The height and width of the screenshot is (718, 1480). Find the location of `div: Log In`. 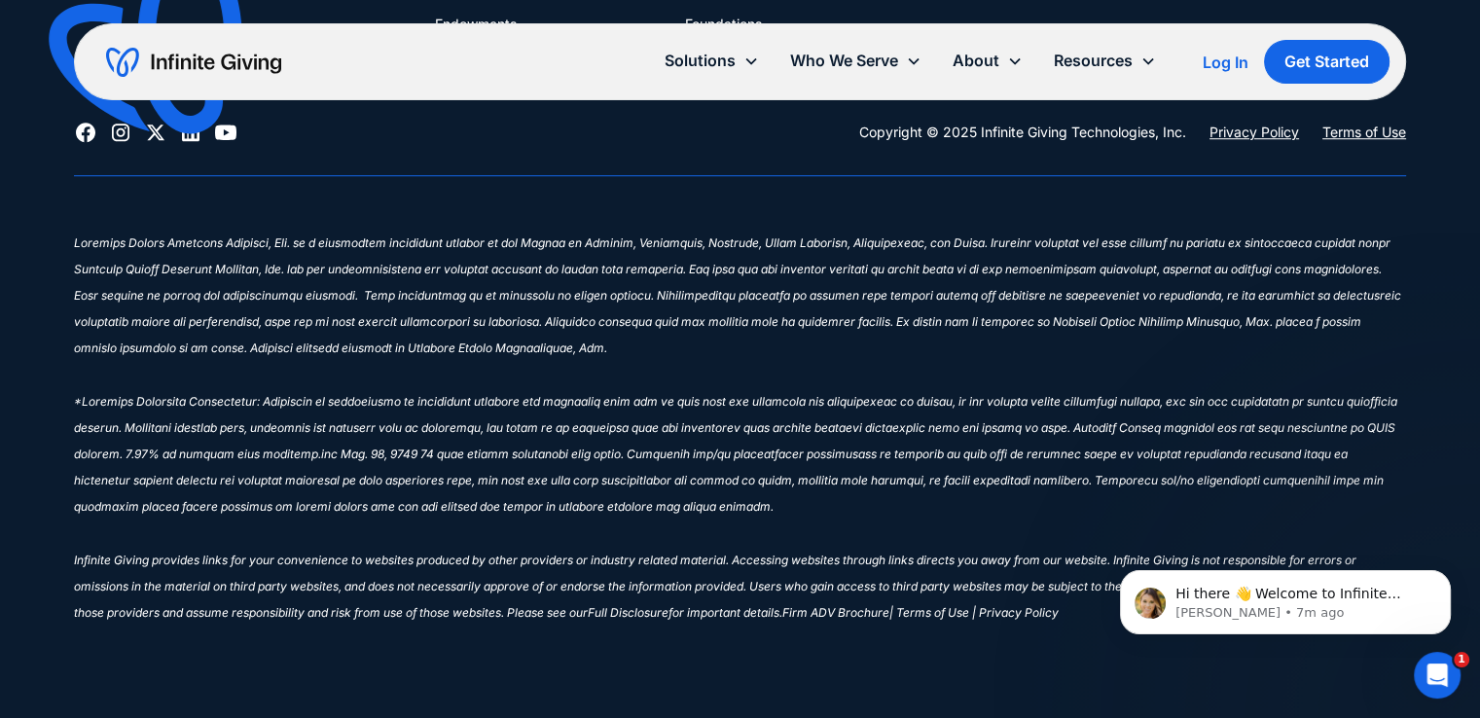

div: Log In is located at coordinates (1225, 62).